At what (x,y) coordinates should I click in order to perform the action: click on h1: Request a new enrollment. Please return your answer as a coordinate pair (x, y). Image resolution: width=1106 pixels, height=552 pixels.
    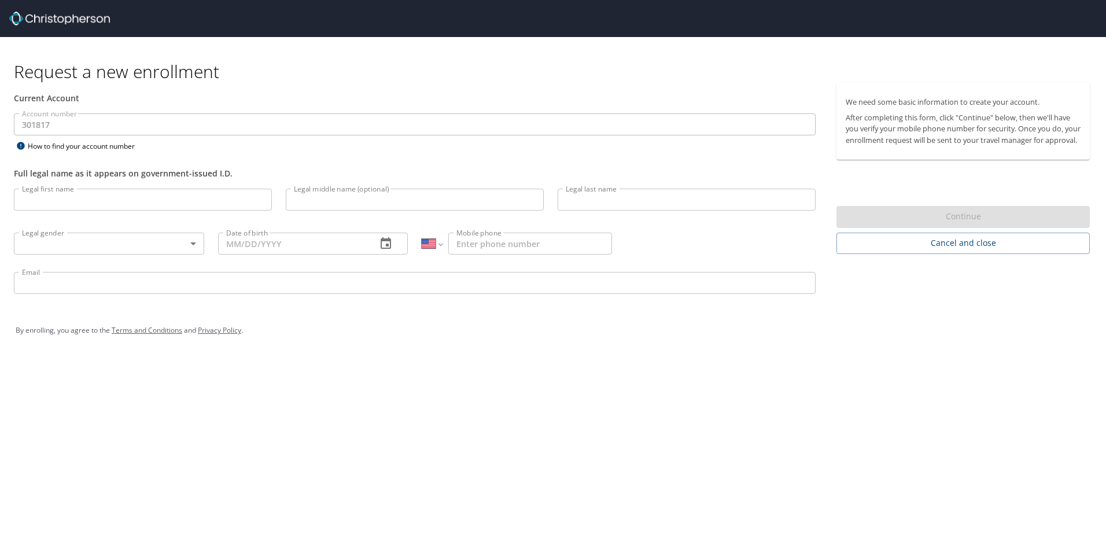
    Looking at the image, I should click on (556, 71).